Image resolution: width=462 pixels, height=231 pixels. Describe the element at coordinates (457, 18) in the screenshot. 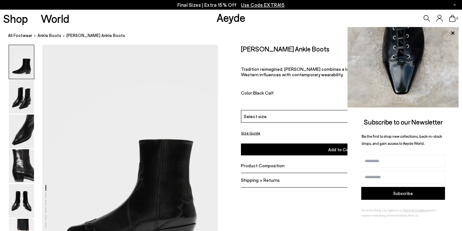

I see `span: 0` at that location.